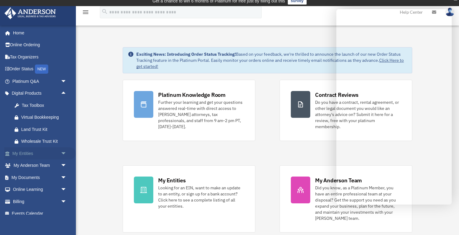  Describe the element at coordinates (45, 141) in the screenshot. I see `div: Wholesale Trust Kit` at that location.